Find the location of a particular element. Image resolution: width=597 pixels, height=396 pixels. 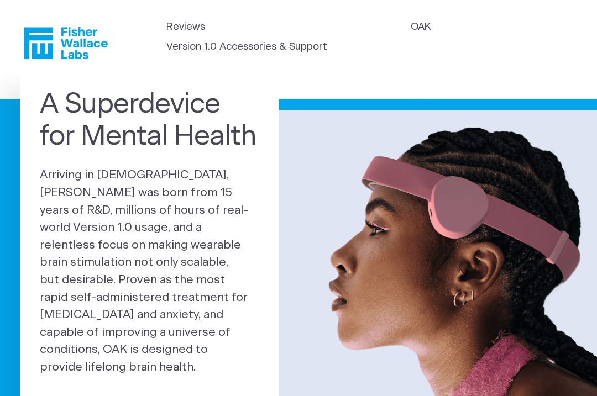

a: Version 1.0 Accessories & Support is located at coordinates (246, 47).